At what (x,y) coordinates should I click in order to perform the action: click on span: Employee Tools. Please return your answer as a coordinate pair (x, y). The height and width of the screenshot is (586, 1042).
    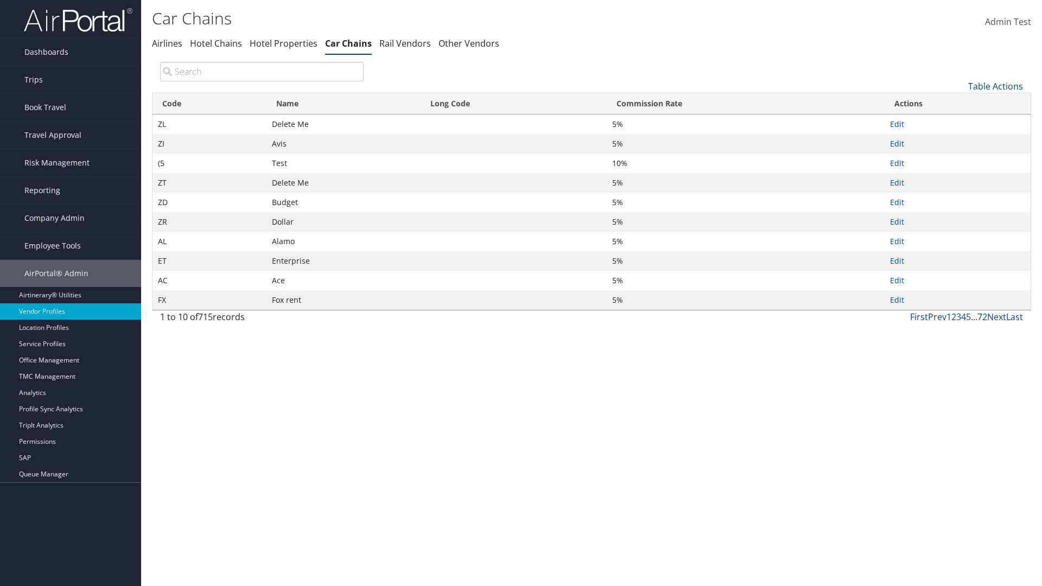
    Looking at the image, I should click on (53, 246).